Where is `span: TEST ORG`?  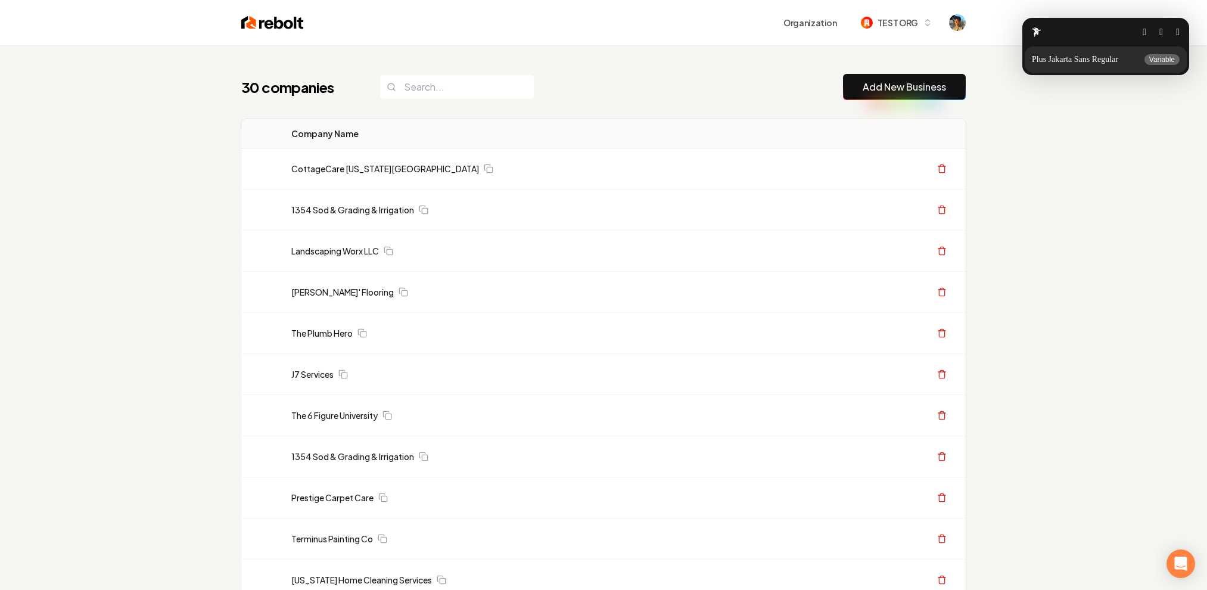
span: TEST ORG is located at coordinates (898, 23).